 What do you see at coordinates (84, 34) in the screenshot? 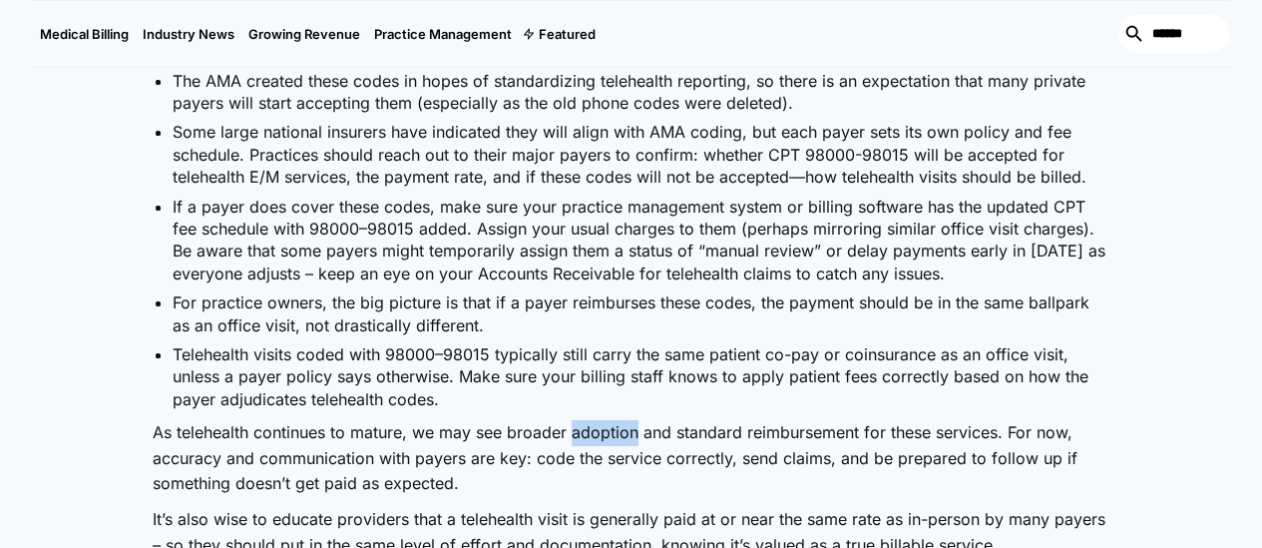
I see `a: Medical Billing` at bounding box center [84, 34].